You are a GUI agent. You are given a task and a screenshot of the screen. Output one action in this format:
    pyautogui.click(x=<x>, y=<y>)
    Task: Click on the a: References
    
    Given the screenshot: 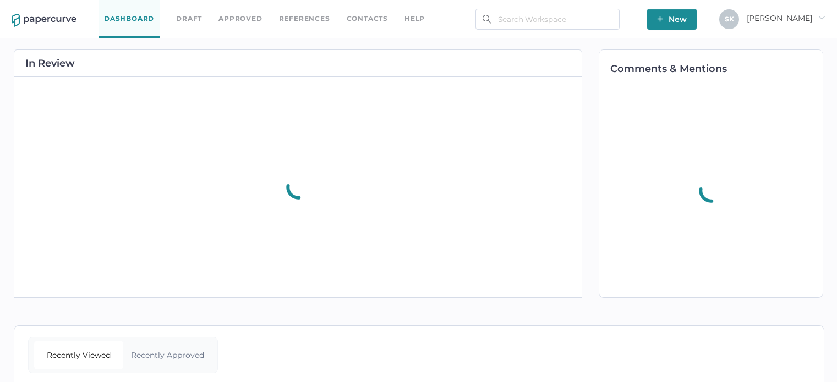 What is the action you would take?
    pyautogui.click(x=304, y=19)
    